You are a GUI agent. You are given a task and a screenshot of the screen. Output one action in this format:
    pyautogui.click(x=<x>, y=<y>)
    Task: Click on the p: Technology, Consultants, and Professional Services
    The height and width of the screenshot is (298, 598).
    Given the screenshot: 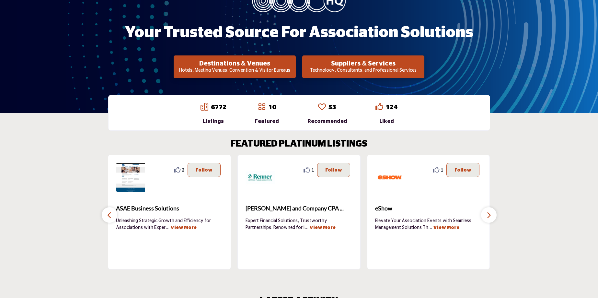 What is the action you would take?
    pyautogui.click(x=363, y=71)
    